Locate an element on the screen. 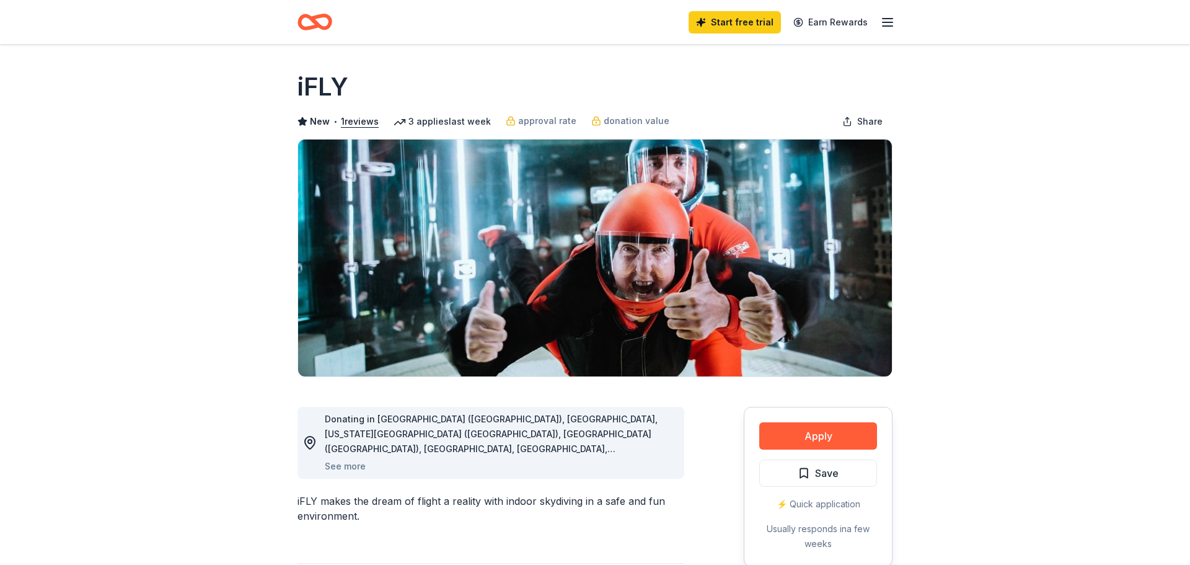 The image size is (1190, 565). div: 3 applies last week is located at coordinates (442, 122).